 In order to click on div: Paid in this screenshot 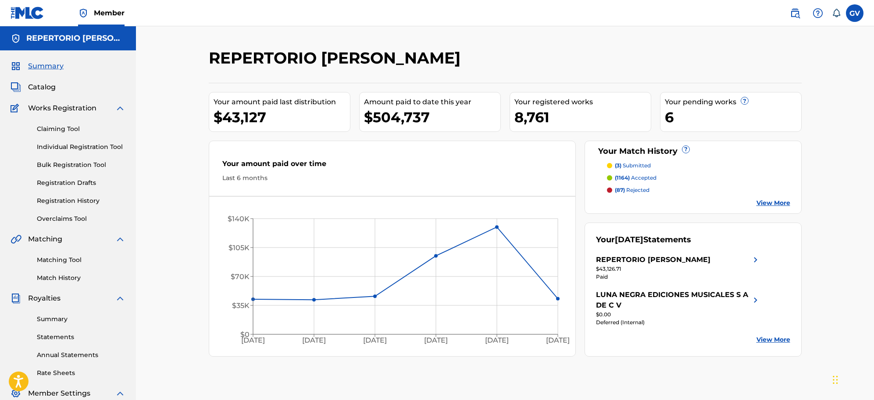, I will do `click(678, 277)`.